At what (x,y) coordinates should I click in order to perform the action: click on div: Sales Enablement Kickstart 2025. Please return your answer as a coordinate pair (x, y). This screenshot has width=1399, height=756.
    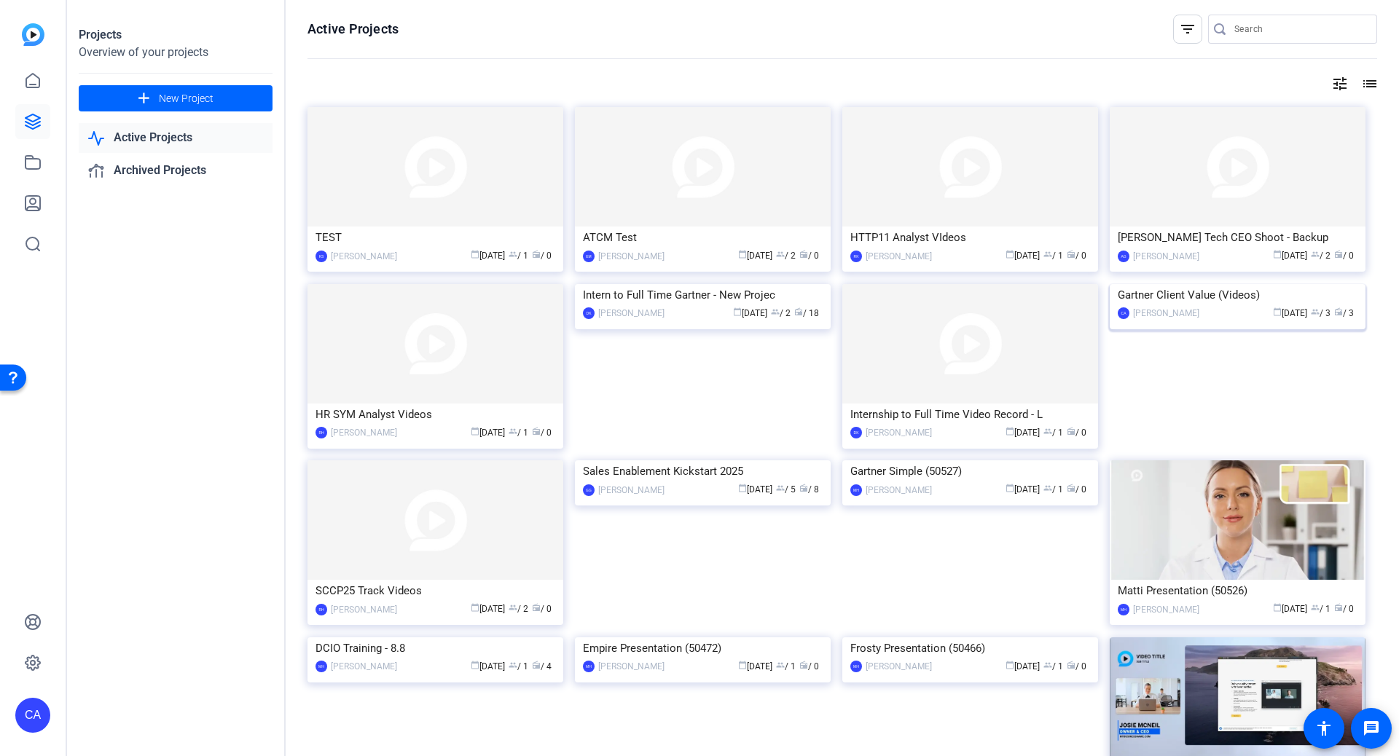
    Looking at the image, I should click on (703, 472).